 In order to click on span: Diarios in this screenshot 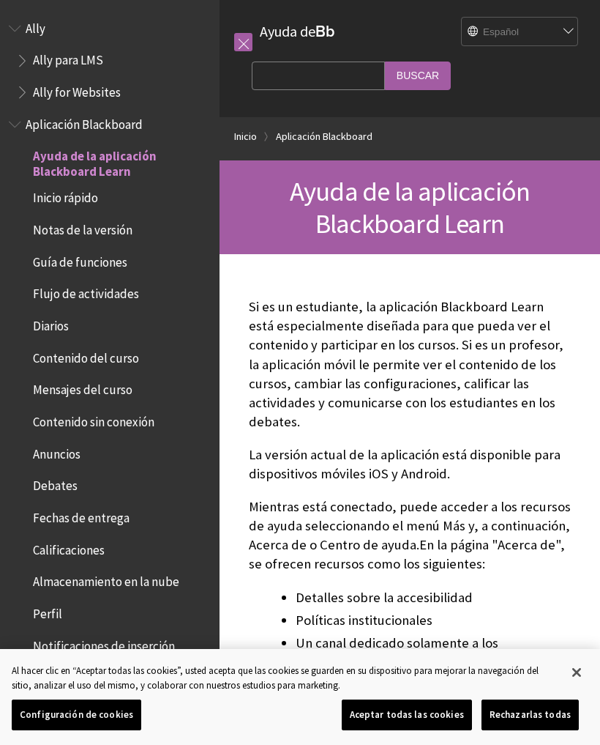, I will do `click(51, 323)`.